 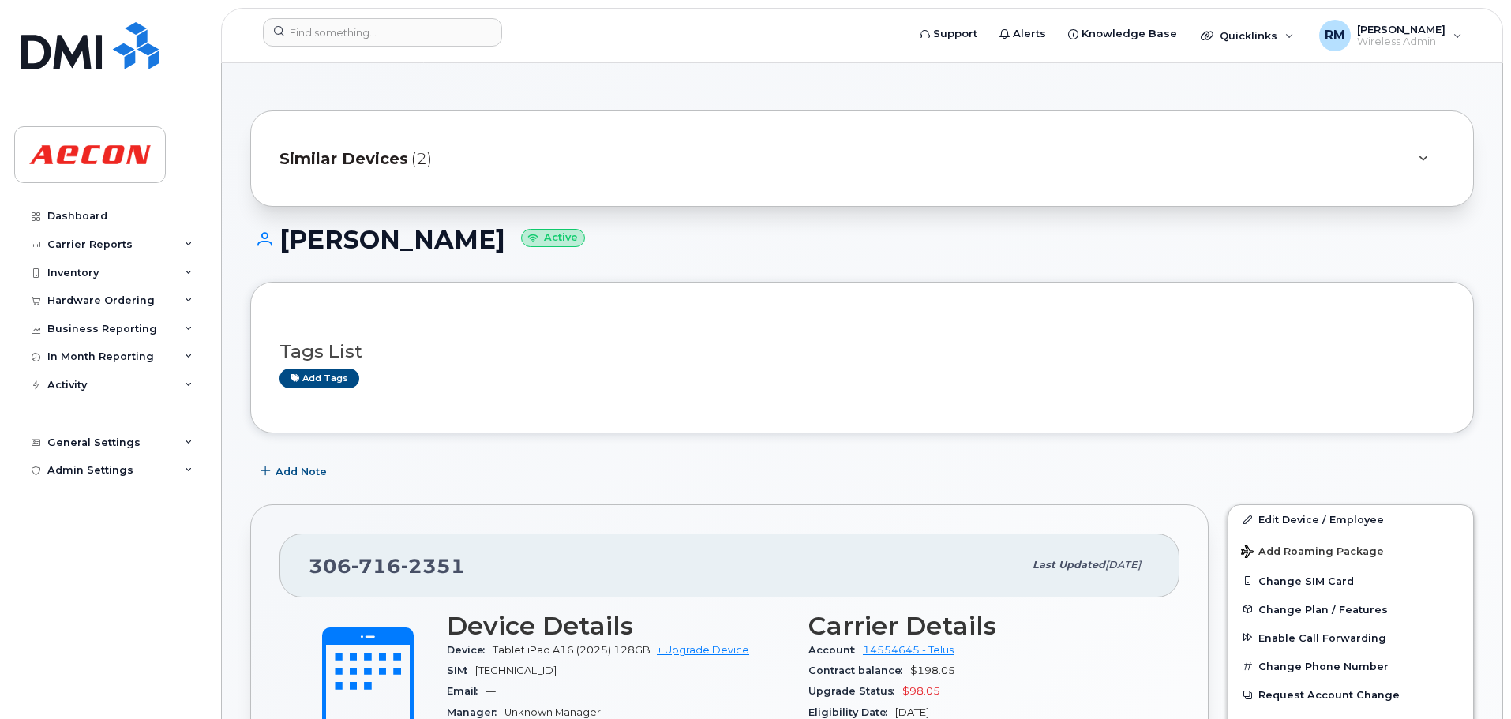 I want to click on span: Eligibility Date, so click(x=852, y=712).